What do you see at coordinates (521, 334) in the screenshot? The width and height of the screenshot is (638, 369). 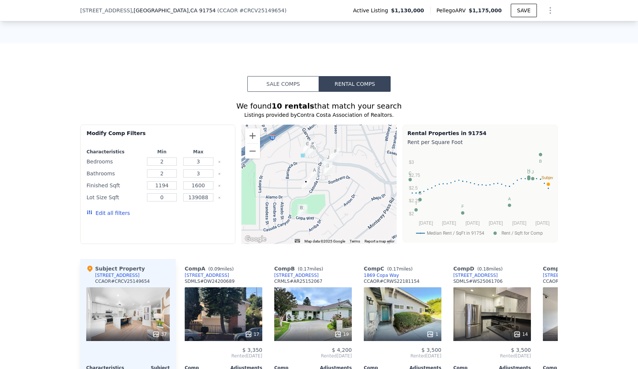 I see `div: 14` at bounding box center [521, 334].